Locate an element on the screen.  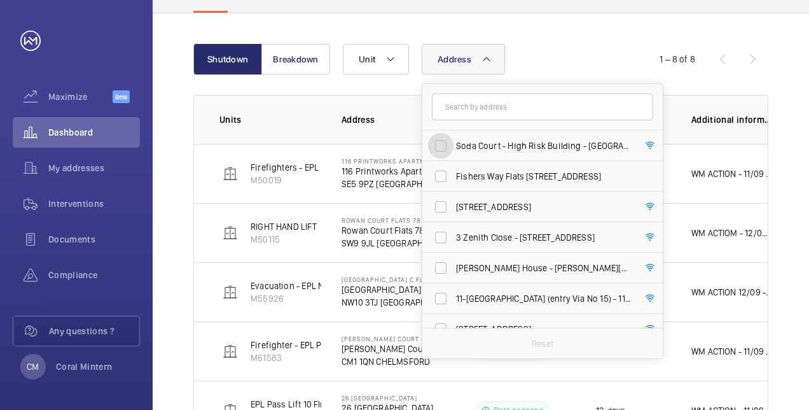
p: WM ACTION - 11/09 - 6 Week lead time on new doors 09/09 - Quote submitted and accepted parts bein... is located at coordinates (732, 351).